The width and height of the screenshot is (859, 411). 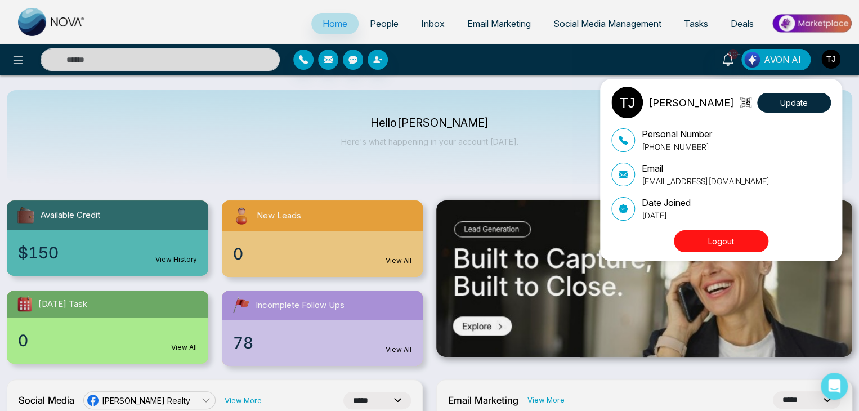 What do you see at coordinates (705, 168) in the screenshot?
I see `p: Email` at bounding box center [705, 168].